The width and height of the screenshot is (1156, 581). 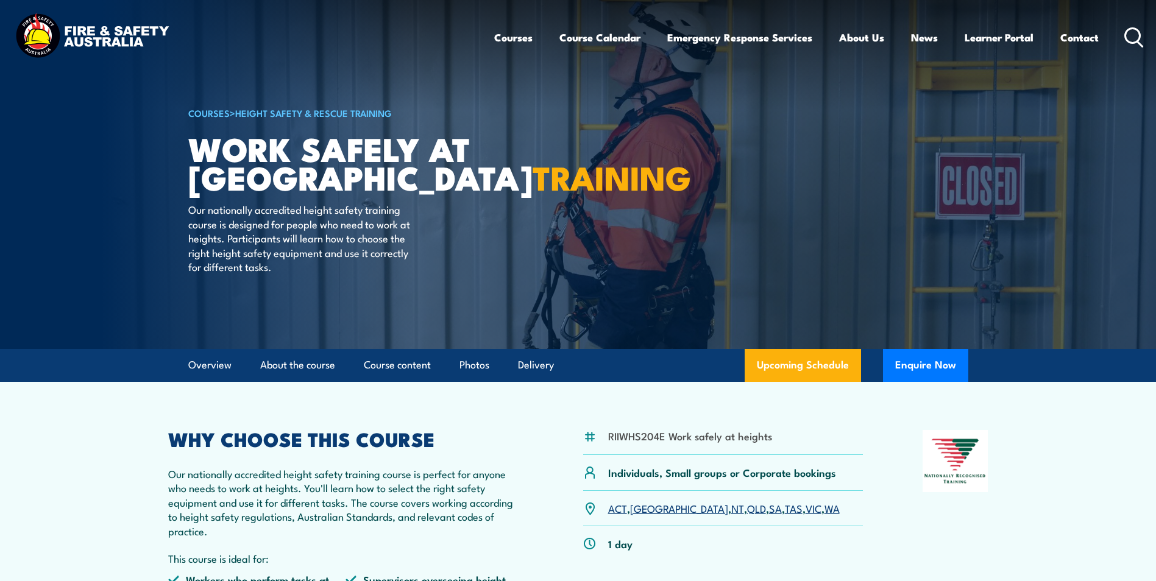 I want to click on a: About the course, so click(x=297, y=365).